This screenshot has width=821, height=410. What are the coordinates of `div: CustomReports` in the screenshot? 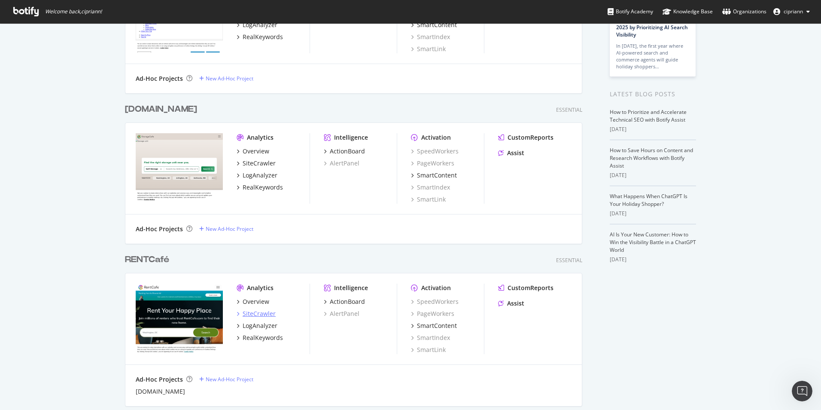 It's located at (530, 137).